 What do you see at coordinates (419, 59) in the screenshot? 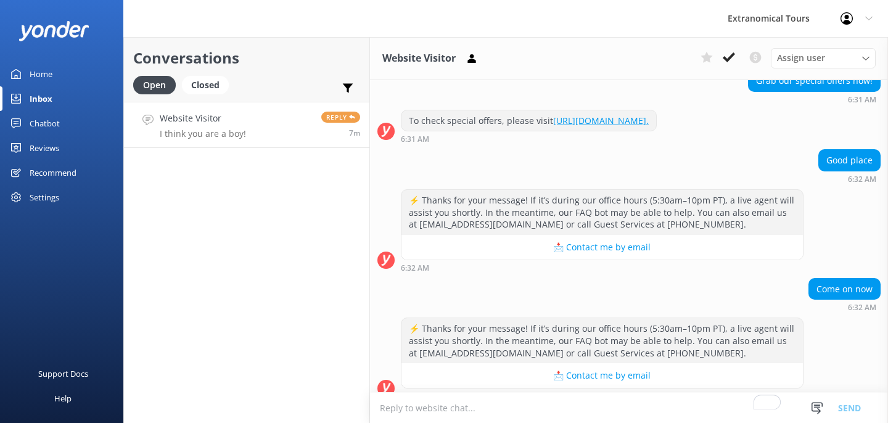
I see `h3: Website Visitor` at bounding box center [419, 59].